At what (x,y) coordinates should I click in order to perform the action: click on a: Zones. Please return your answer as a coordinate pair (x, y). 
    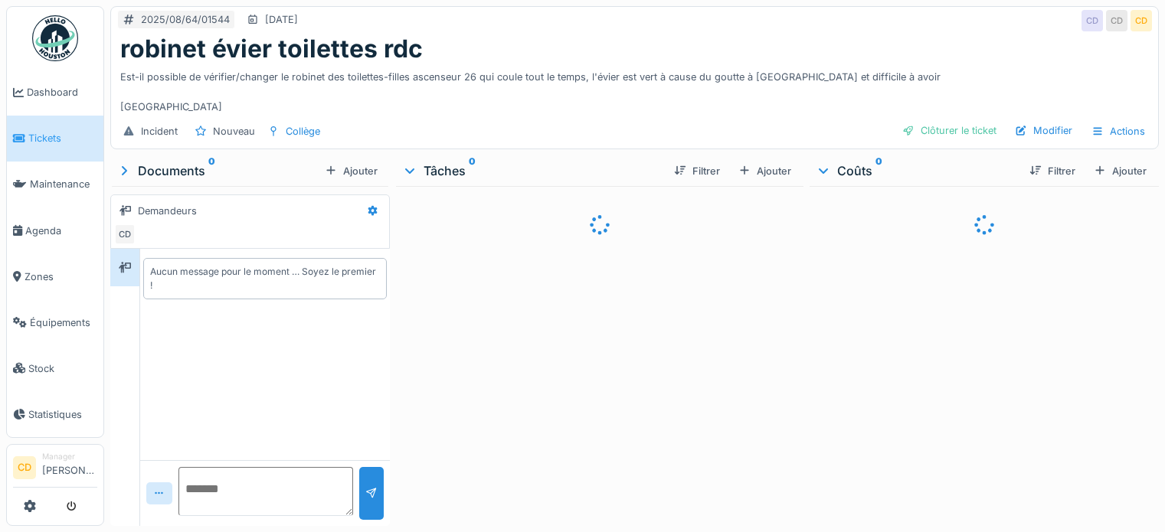
    Looking at the image, I should click on (55, 276).